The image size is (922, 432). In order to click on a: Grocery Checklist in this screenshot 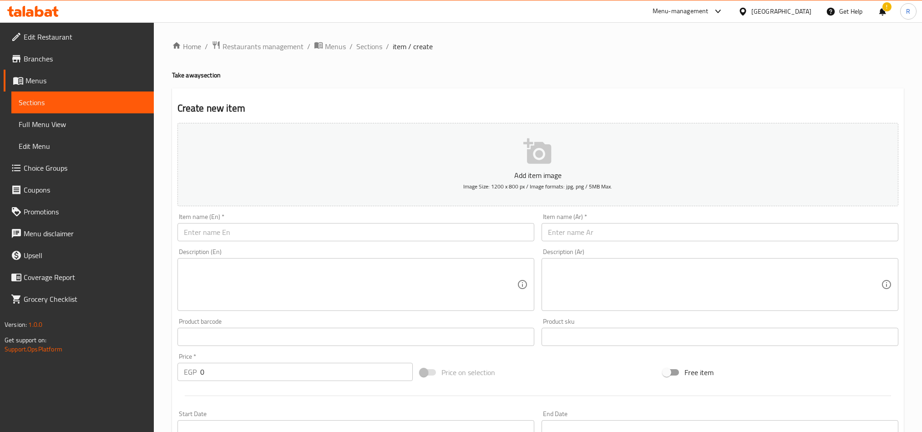, I will do `click(79, 299)`.